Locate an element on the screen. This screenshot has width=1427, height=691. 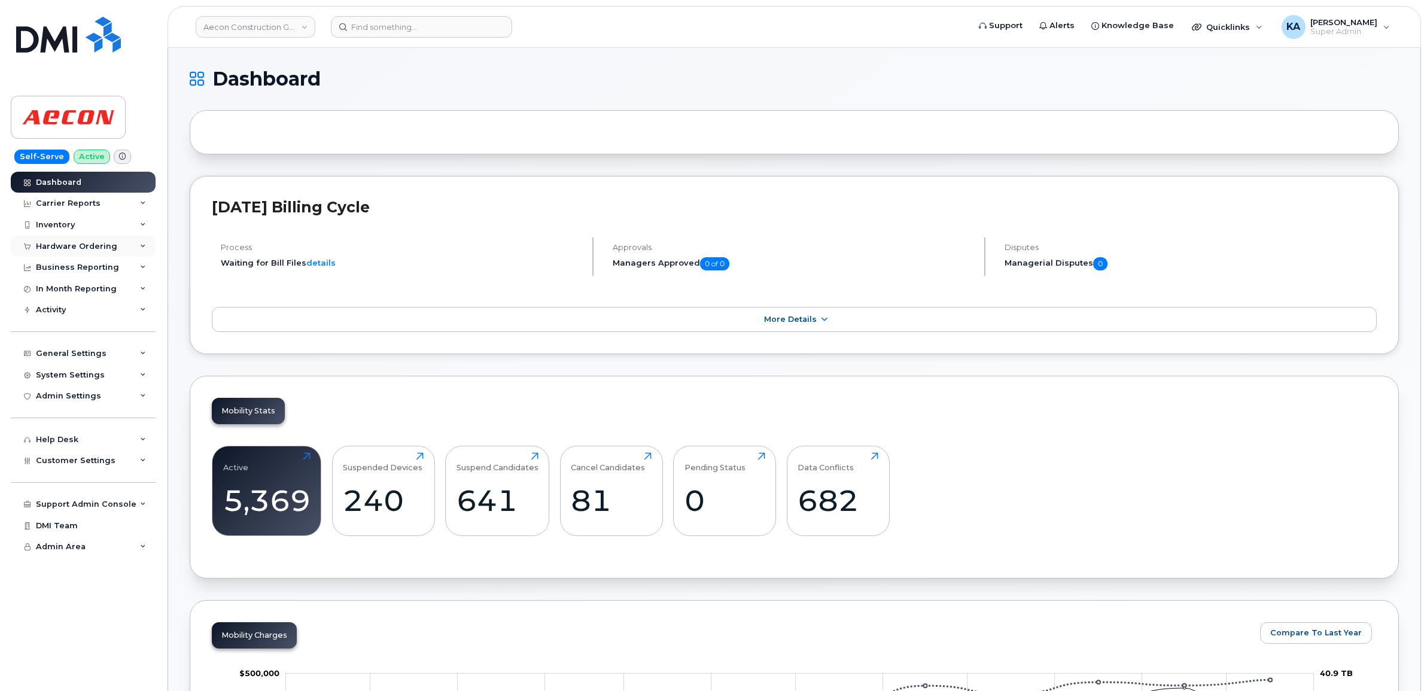
h4: Process is located at coordinates (401, 247).